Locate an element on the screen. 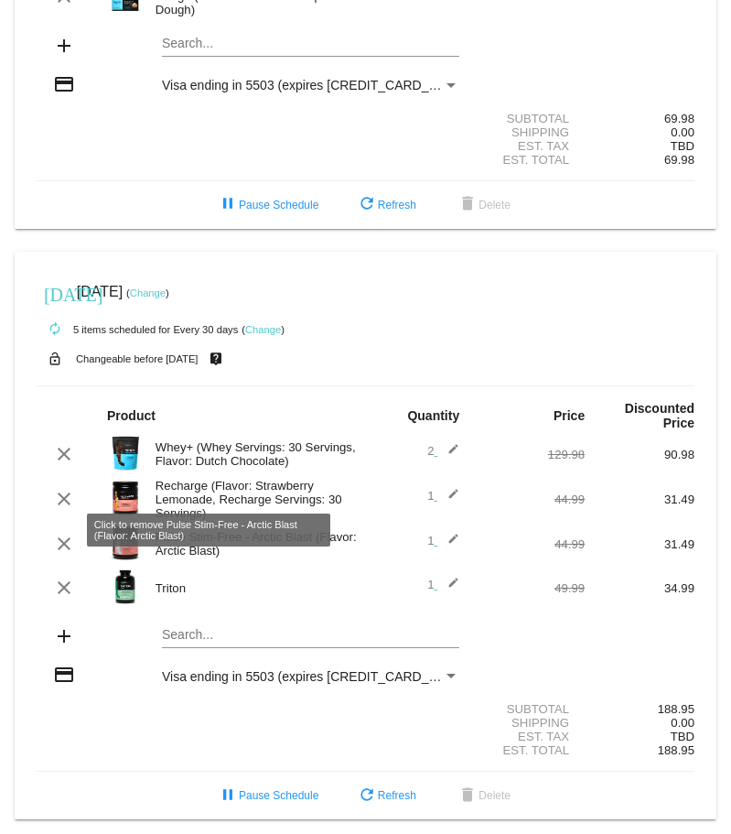  span: 69.98 is located at coordinates (679, 159).